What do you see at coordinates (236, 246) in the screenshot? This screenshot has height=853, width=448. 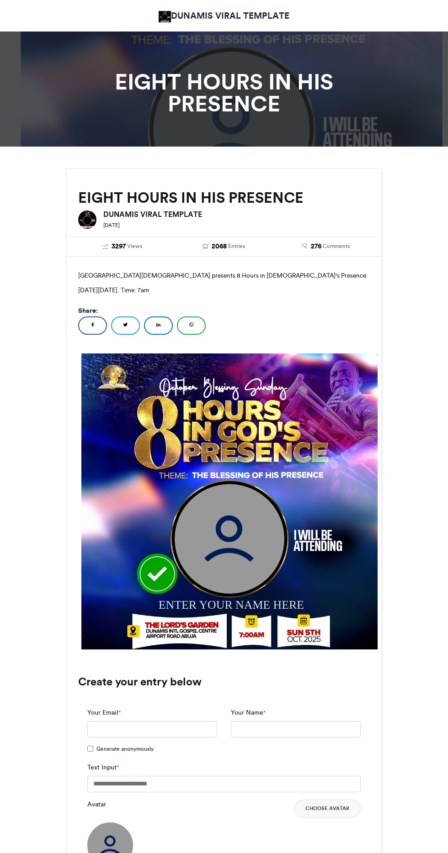 I see `span: Entries` at bounding box center [236, 246].